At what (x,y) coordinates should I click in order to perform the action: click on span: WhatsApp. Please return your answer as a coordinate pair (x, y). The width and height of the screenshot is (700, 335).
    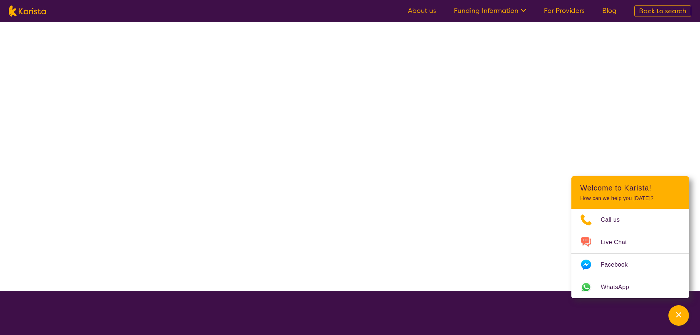
    Looking at the image, I should click on (619, 287).